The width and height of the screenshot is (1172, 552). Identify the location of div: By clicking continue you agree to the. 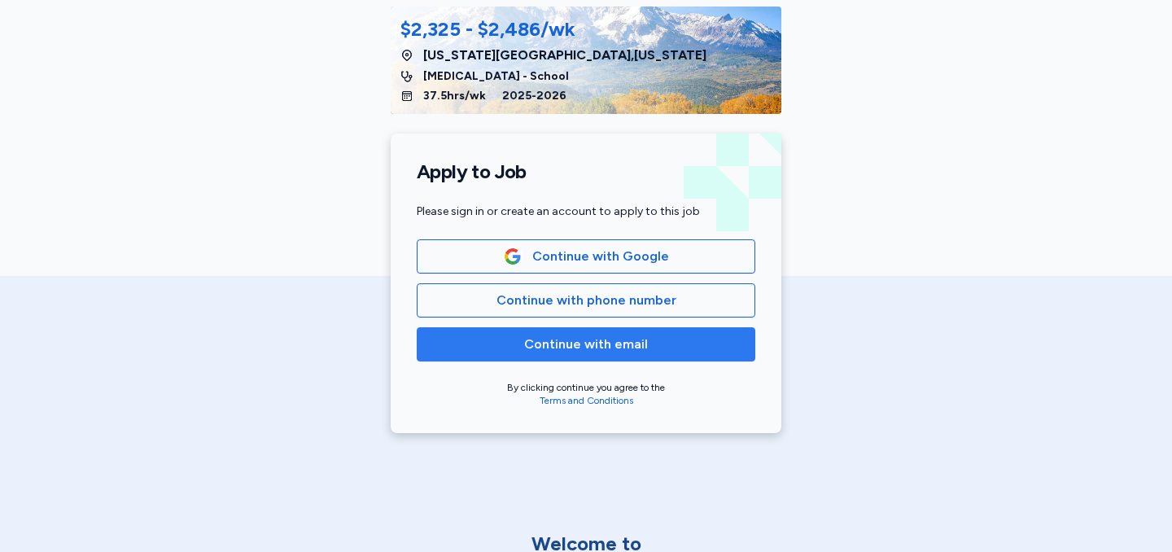
(586, 394).